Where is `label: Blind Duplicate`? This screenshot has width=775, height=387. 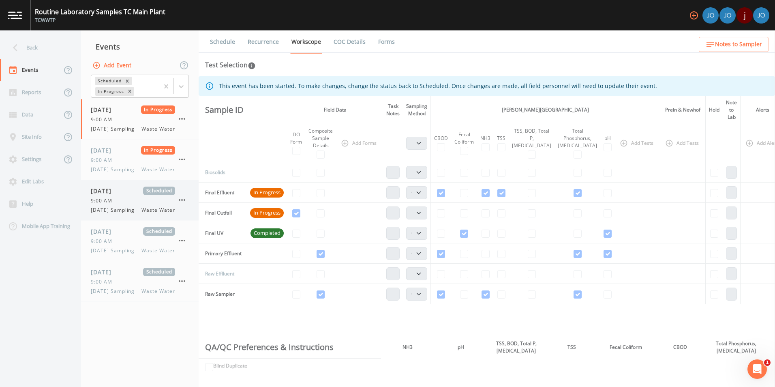 label: Blind Duplicate is located at coordinates (230, 366).